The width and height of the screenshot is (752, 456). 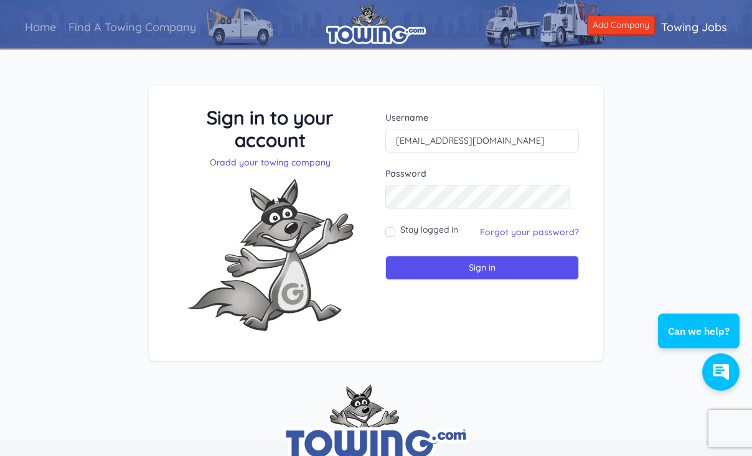 I want to click on a: Home, so click(x=40, y=27).